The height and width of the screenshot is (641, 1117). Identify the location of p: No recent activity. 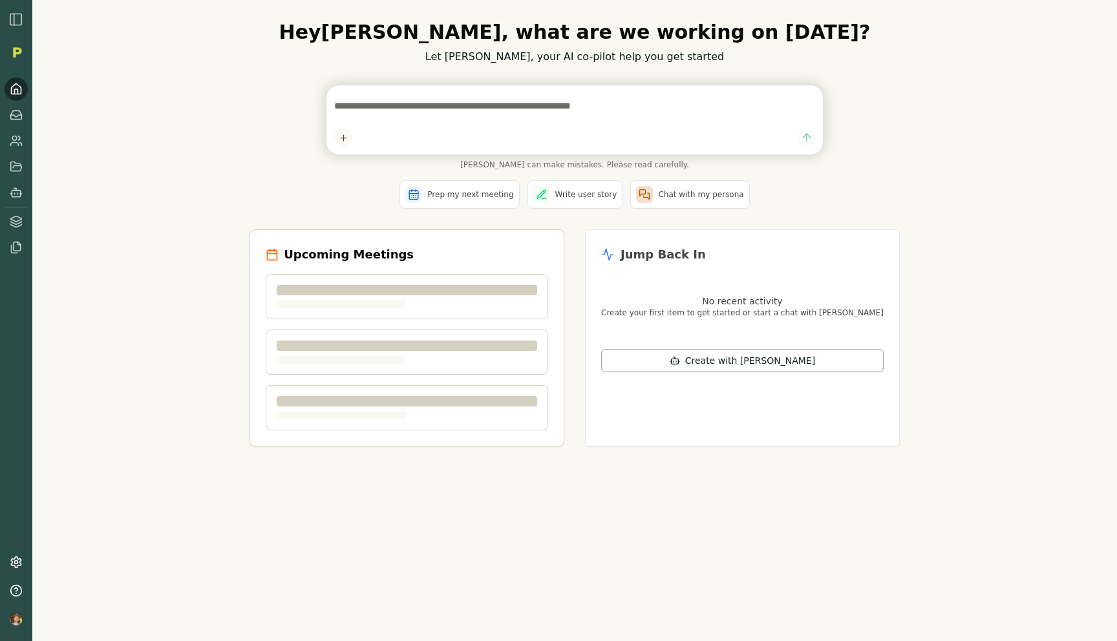
(742, 301).